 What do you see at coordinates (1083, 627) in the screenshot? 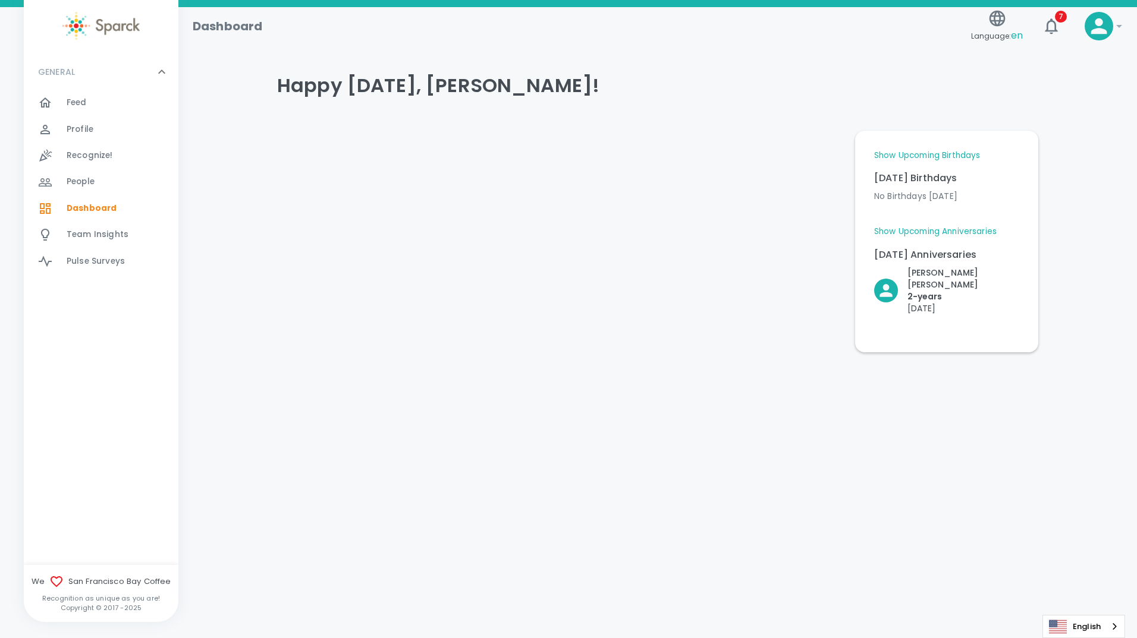
I see `aside: Language selected: English` at bounding box center [1083, 627].